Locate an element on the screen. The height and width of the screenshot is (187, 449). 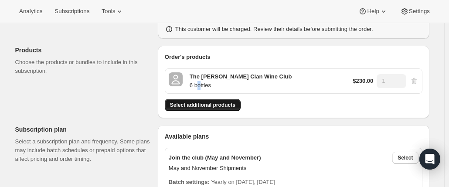
span: Tools is located at coordinates (108, 11).